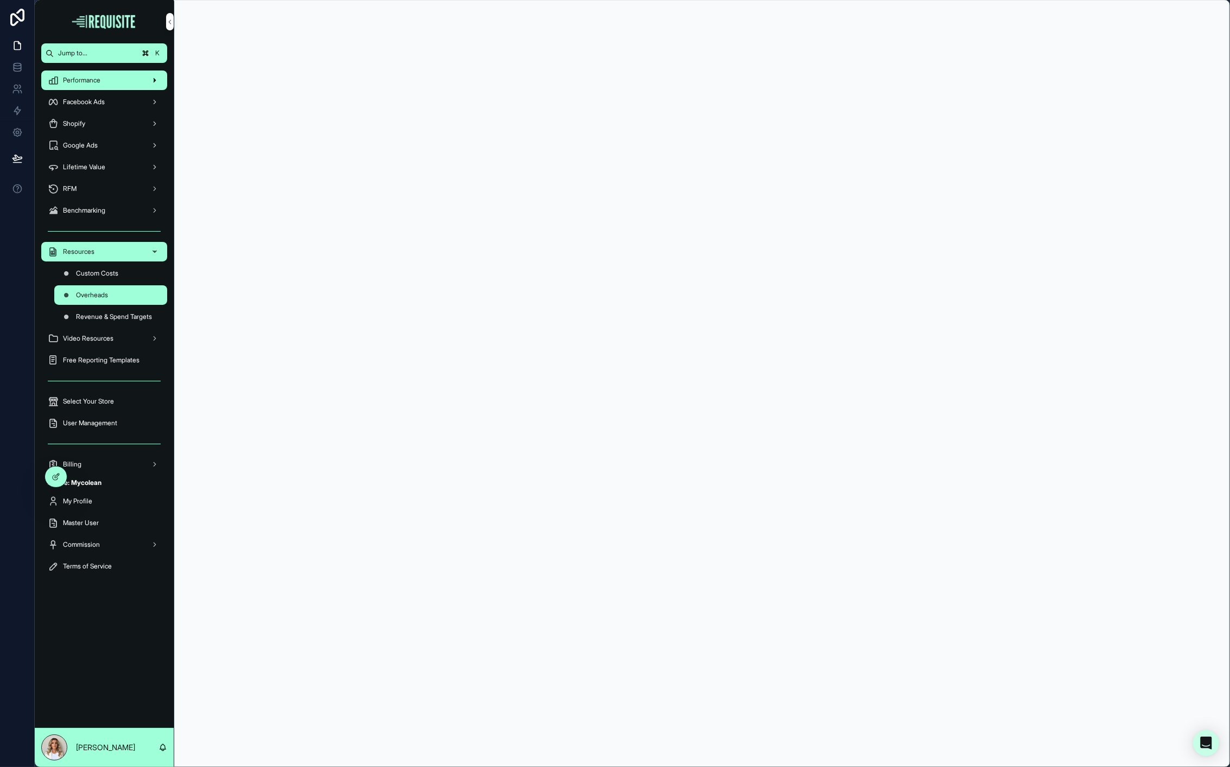 The height and width of the screenshot is (767, 1230). Describe the element at coordinates (104, 483) in the screenshot. I see `div: Active: Mycolean` at that location.